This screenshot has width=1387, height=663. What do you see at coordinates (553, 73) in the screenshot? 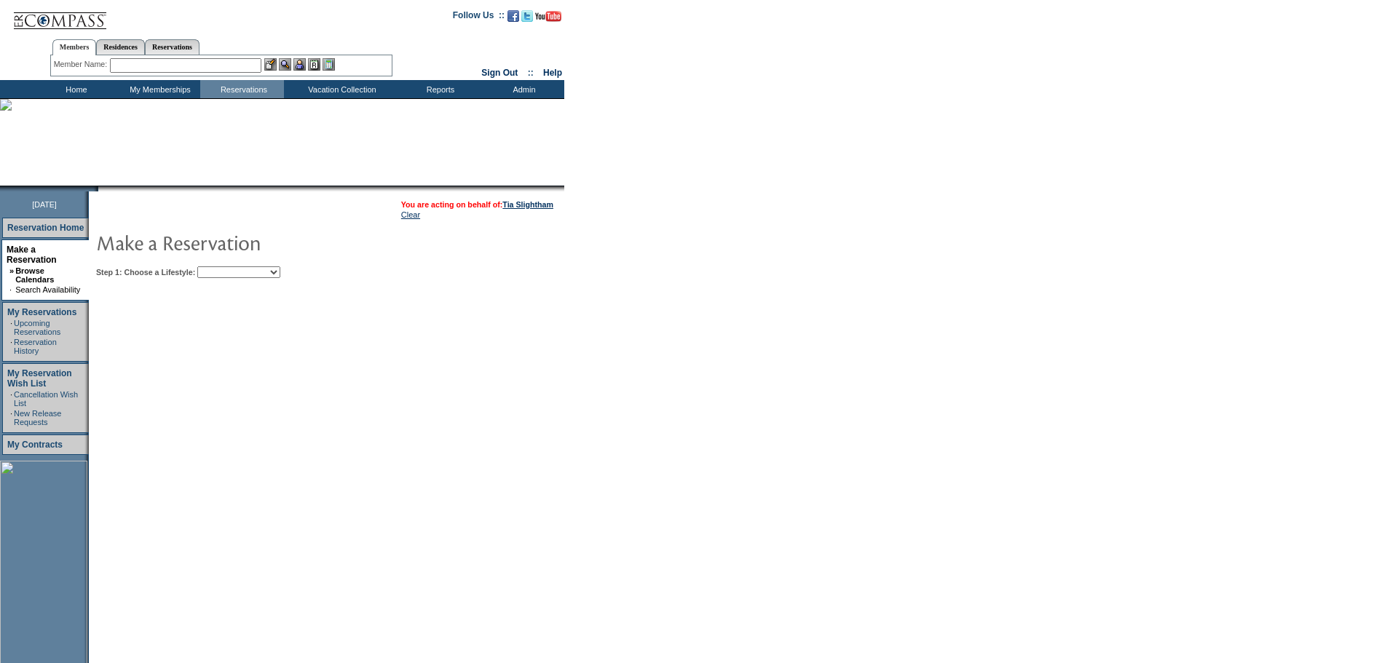
I see `a: Help` at bounding box center [553, 73].